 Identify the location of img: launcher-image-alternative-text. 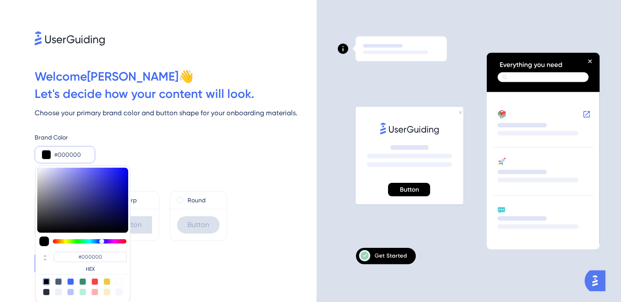
(10, 13).